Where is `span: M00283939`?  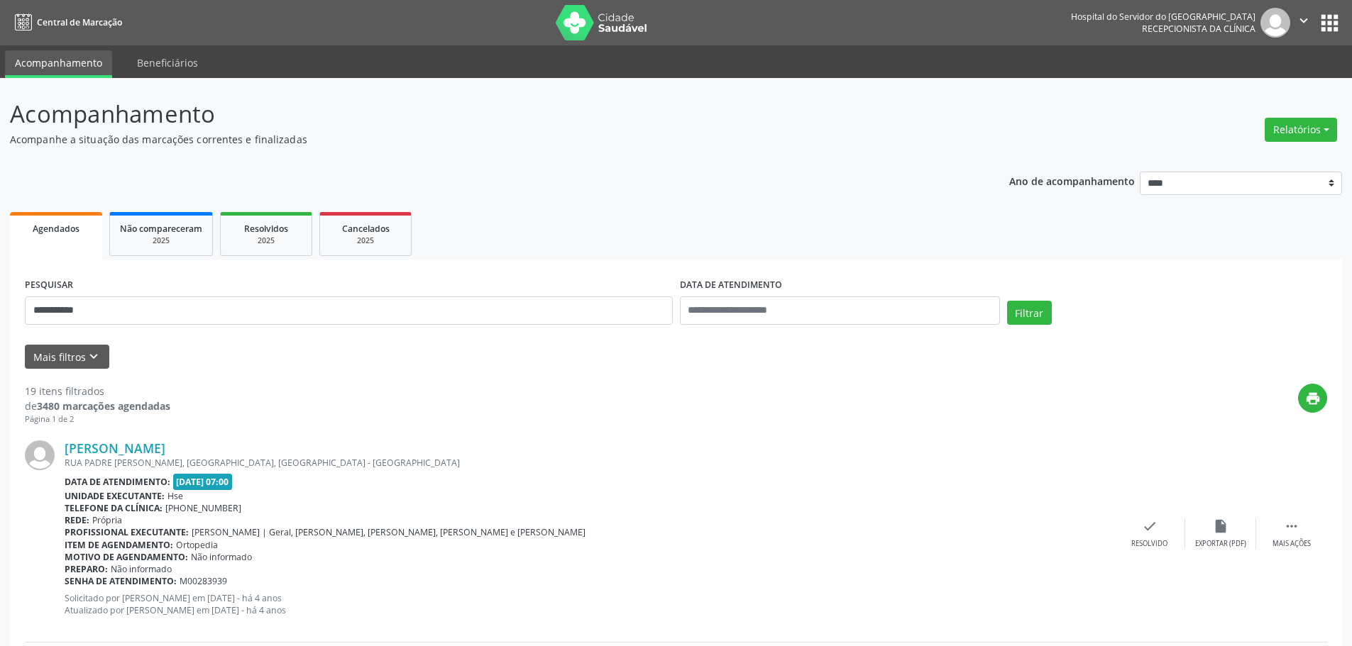 span: M00283939 is located at coordinates (203, 581).